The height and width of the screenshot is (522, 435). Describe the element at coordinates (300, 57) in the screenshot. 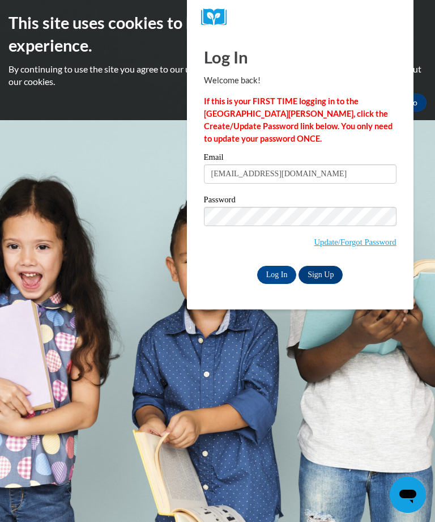

I see `h1: Log In` at that location.